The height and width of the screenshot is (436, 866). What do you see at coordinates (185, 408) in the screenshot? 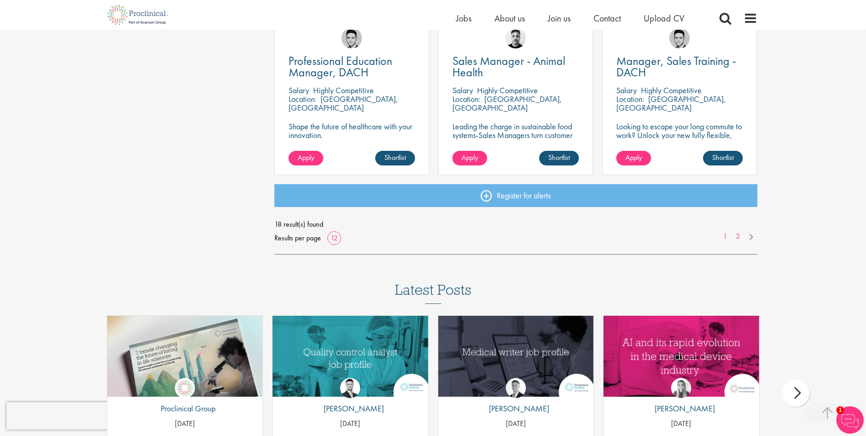
I see `p: Proclinical Group` at bounding box center [185, 408].